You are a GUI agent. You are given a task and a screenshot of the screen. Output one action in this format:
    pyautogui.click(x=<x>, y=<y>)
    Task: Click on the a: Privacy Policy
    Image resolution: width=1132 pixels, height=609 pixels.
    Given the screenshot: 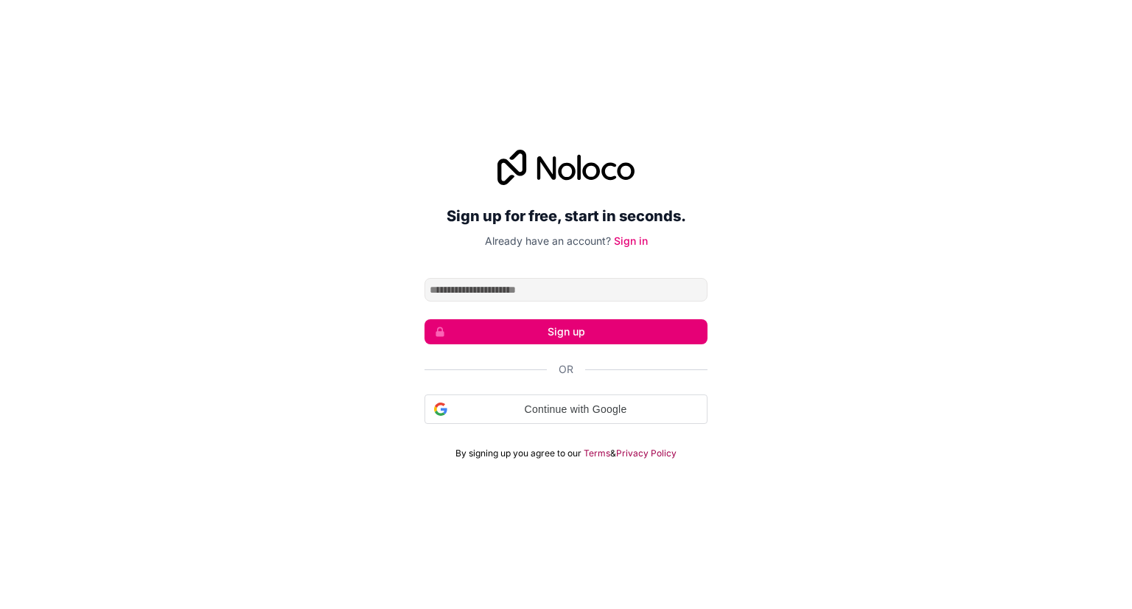 What is the action you would take?
    pyautogui.click(x=646, y=453)
    